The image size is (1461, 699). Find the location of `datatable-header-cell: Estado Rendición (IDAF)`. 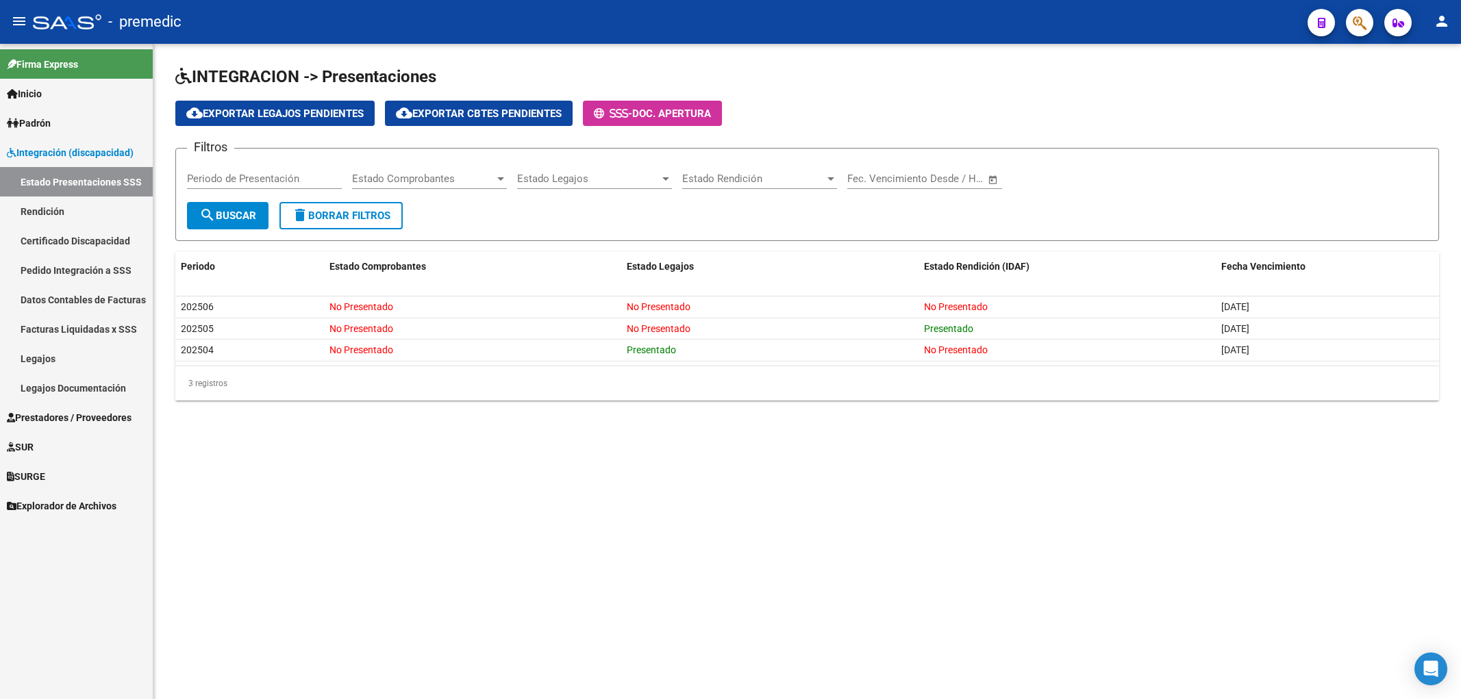

datatable-header-cell: Estado Rendición (IDAF) is located at coordinates (1067, 266).